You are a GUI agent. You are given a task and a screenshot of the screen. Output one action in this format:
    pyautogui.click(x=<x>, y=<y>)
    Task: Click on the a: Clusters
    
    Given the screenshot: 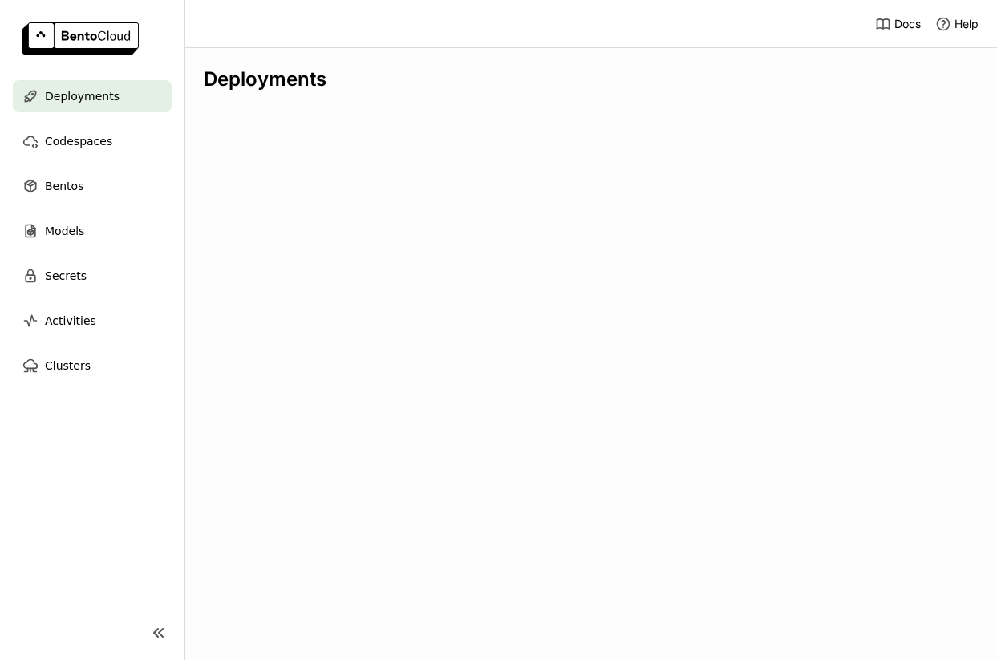 What is the action you would take?
    pyautogui.click(x=92, y=366)
    